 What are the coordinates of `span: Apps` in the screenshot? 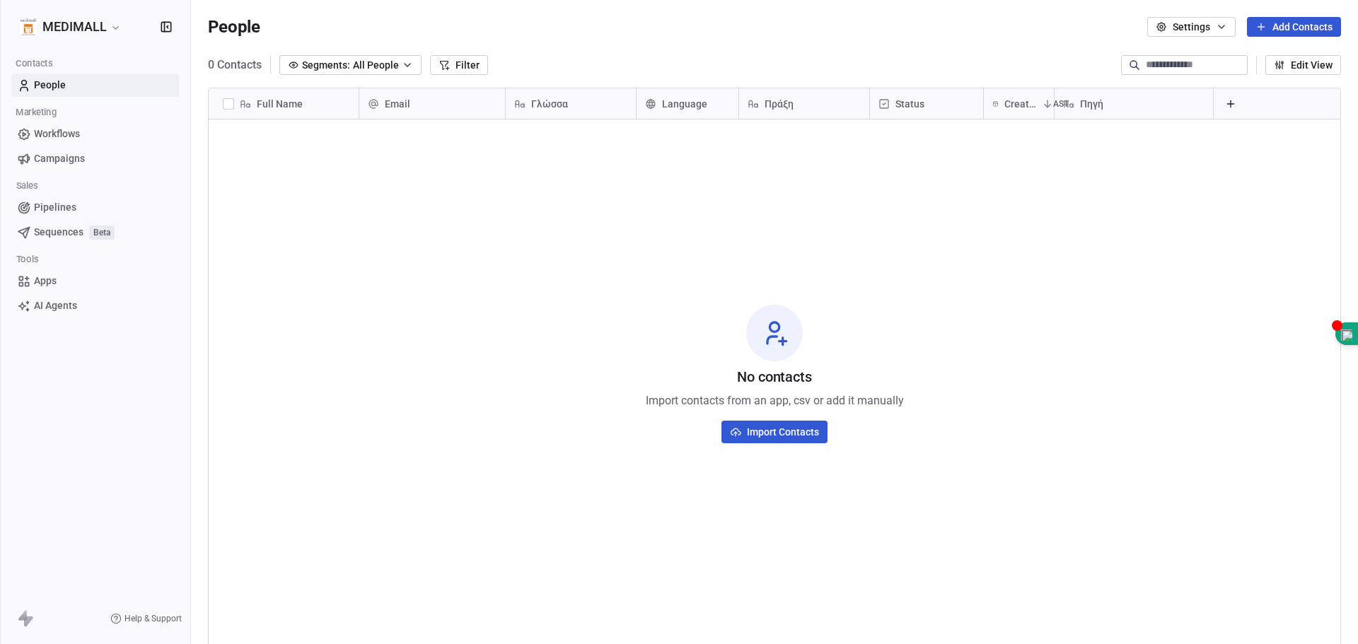 It's located at (45, 281).